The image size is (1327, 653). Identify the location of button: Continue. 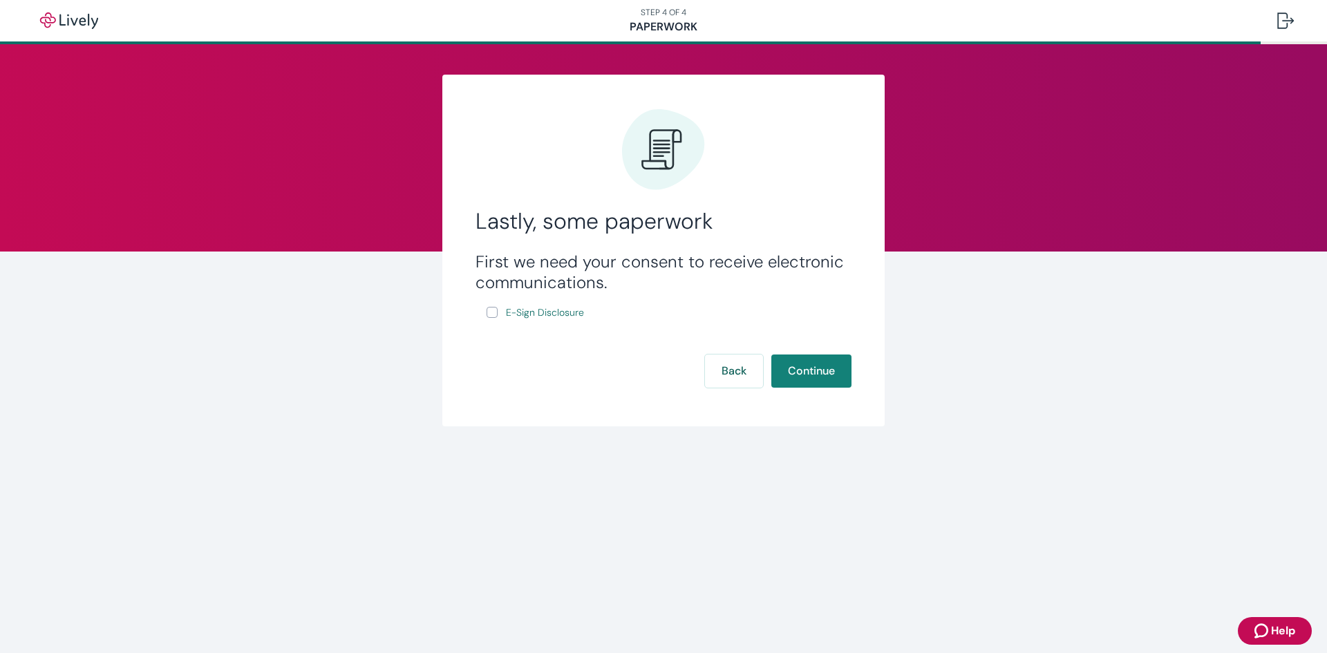
(812, 371).